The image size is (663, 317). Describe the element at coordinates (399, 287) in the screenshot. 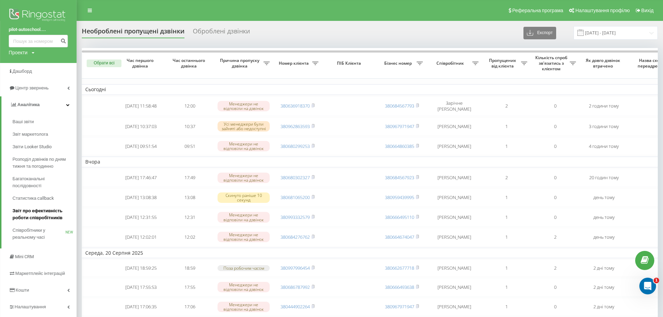

I see `a: 380666493638` at that location.